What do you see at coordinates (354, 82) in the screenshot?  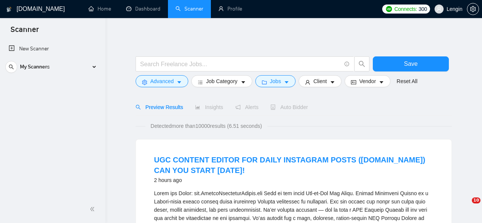 I see `span: idcard` at bounding box center [354, 82].